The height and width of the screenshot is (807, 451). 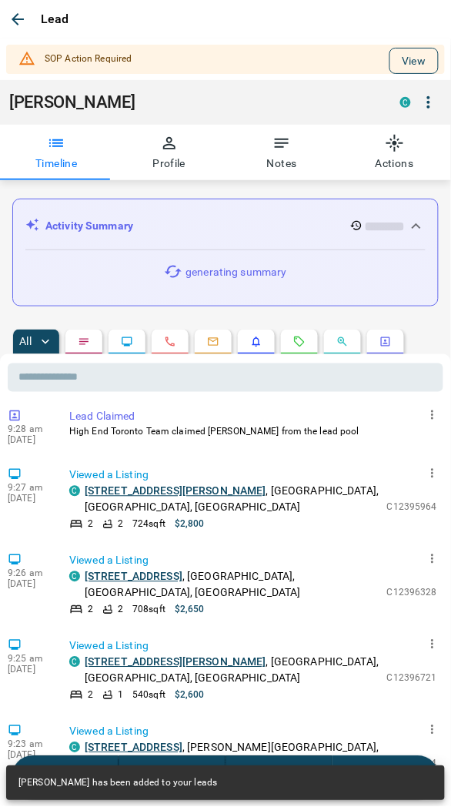 I want to click on button: View, so click(x=414, y=61).